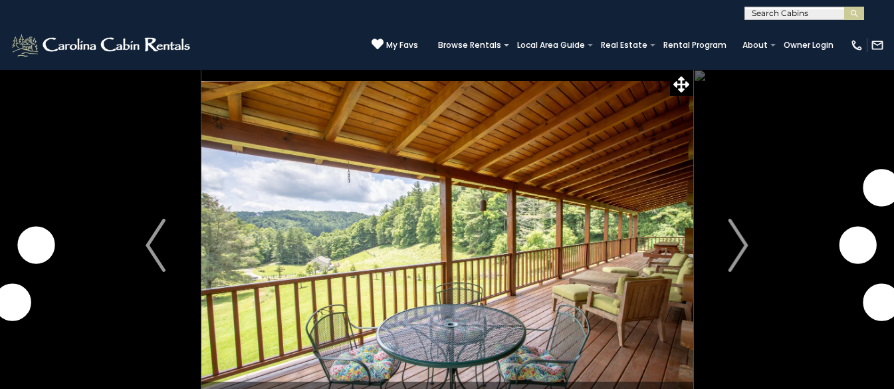  Describe the element at coordinates (469, 45) in the screenshot. I see `a: Browse Rentals` at that location.